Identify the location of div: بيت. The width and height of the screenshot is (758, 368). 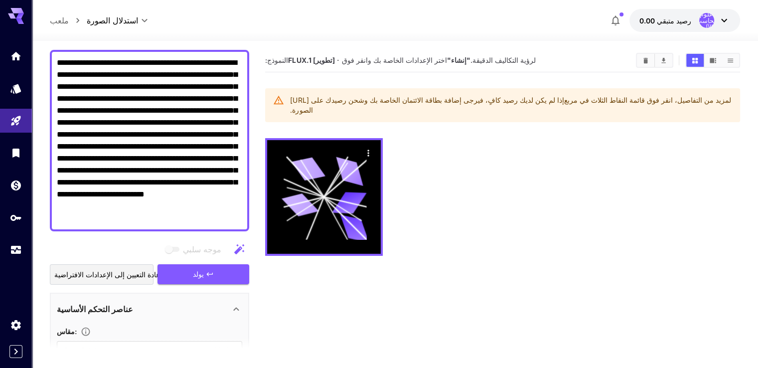
(16, 56).